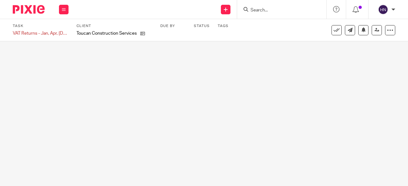 The image size is (408, 186). What do you see at coordinates (278, 11) in the screenshot?
I see `input: Search` at bounding box center [278, 11].